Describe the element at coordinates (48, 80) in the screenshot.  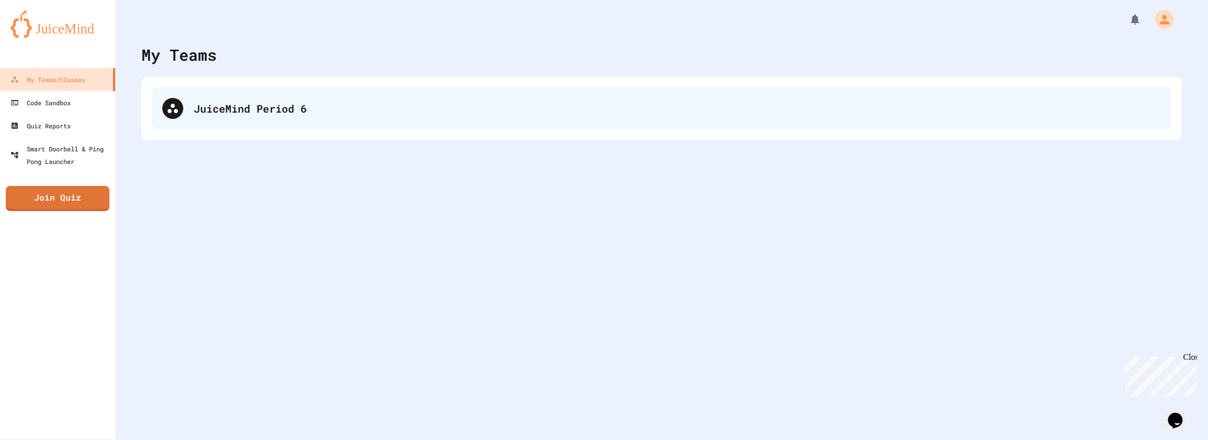
I see `div: My Teams/Classes` at that location.